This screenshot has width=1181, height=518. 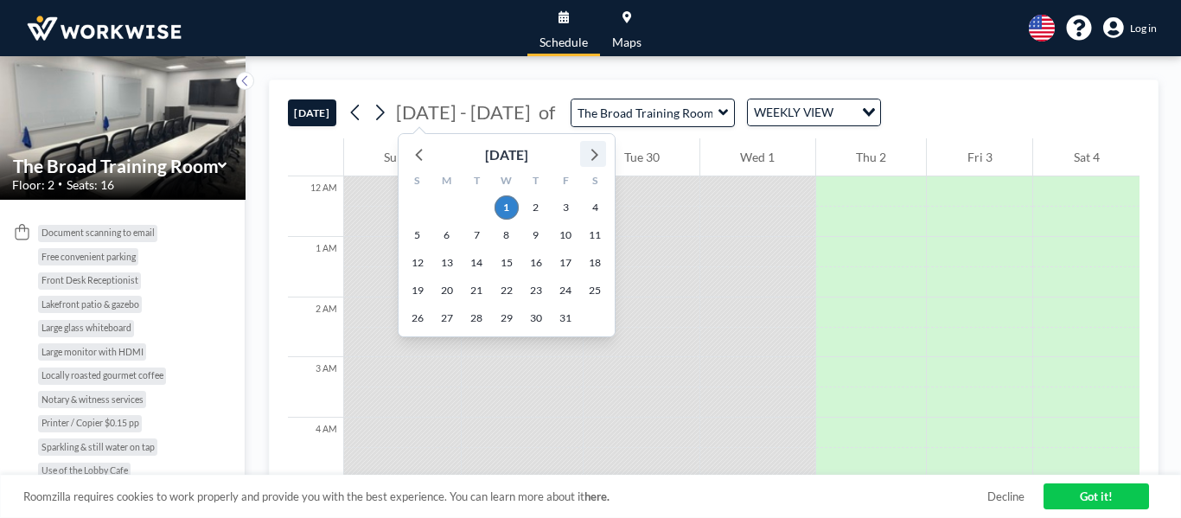 What do you see at coordinates (476, 318) in the screenshot?
I see `span: Tuesday, October 28, 2025` at bounding box center [476, 318].